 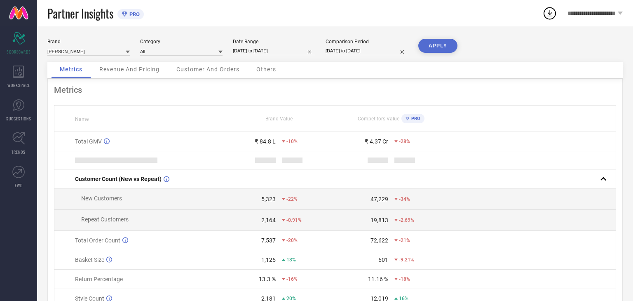 What do you see at coordinates (181, 42) in the screenshot?
I see `div: Category` at bounding box center [181, 42].